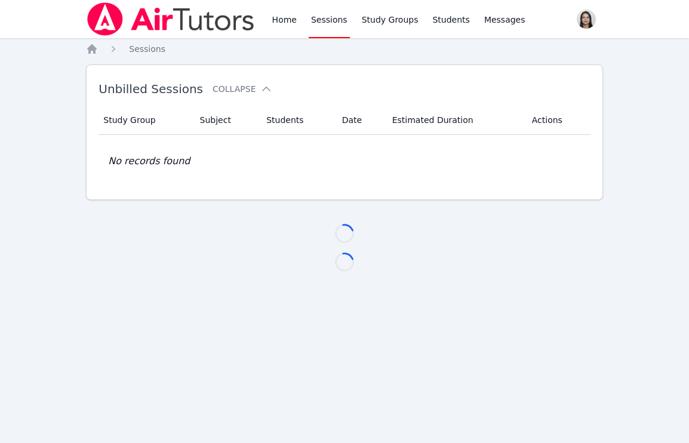 The image size is (689, 443). I want to click on th: Students, so click(297, 120).